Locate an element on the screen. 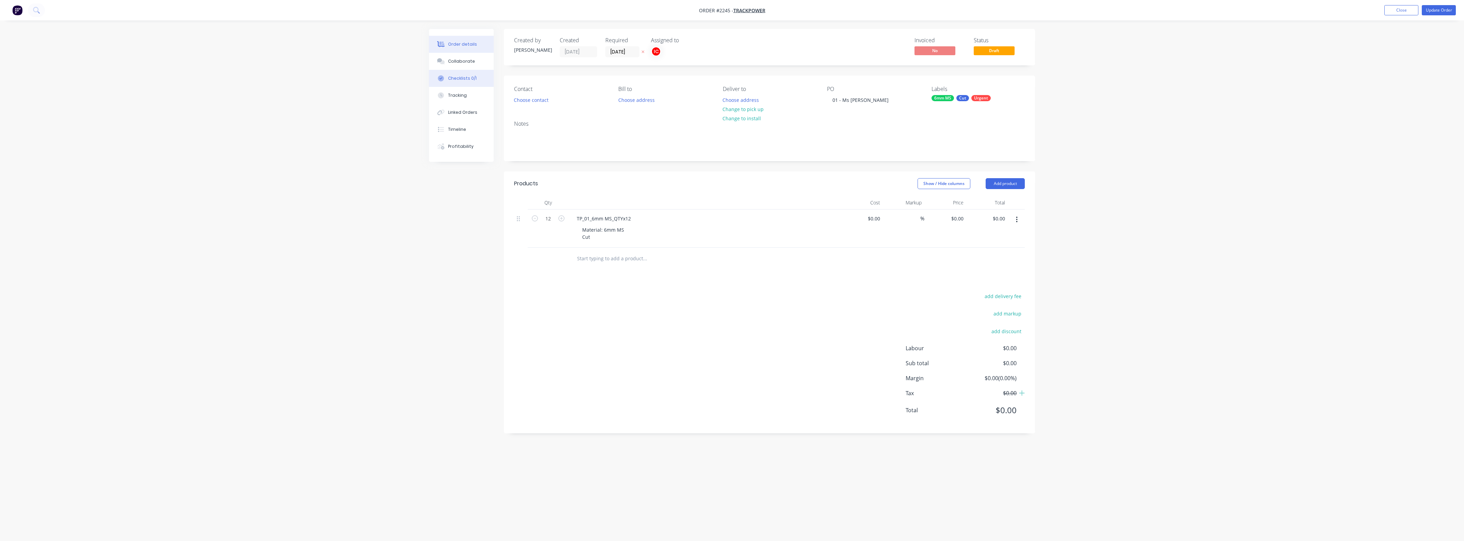 The width and height of the screenshot is (1464, 541). button: Tracking is located at coordinates (461, 95).